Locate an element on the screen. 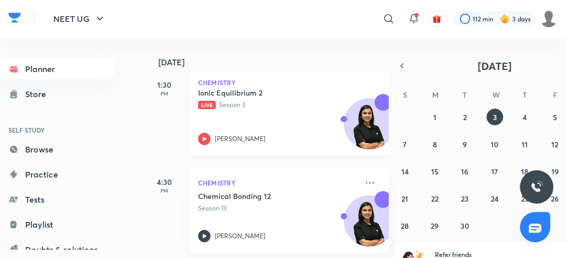  button: September 25, 2025 is located at coordinates (525, 199).